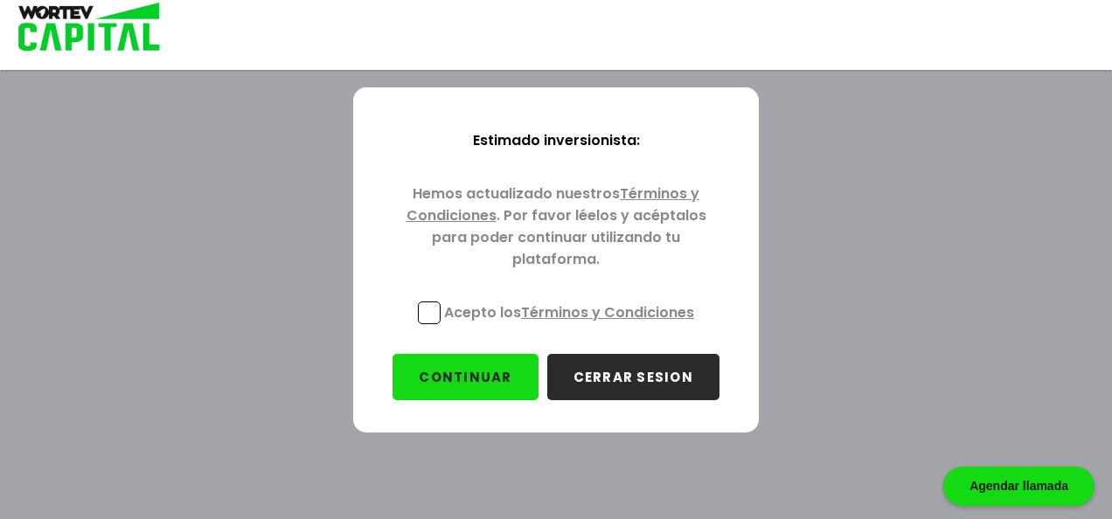 This screenshot has width=1112, height=519. I want to click on p: Hemos actualizado nuestros . Por favor léelos y acéptalos para poder continuar utilizando tu plat..., so click(556, 228).